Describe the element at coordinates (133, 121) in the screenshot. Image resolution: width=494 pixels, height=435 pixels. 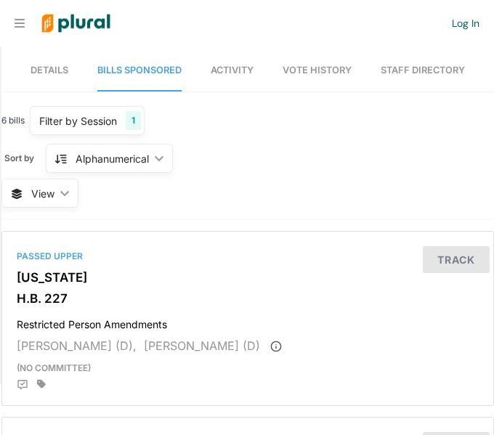
I see `div: 1` at that location.